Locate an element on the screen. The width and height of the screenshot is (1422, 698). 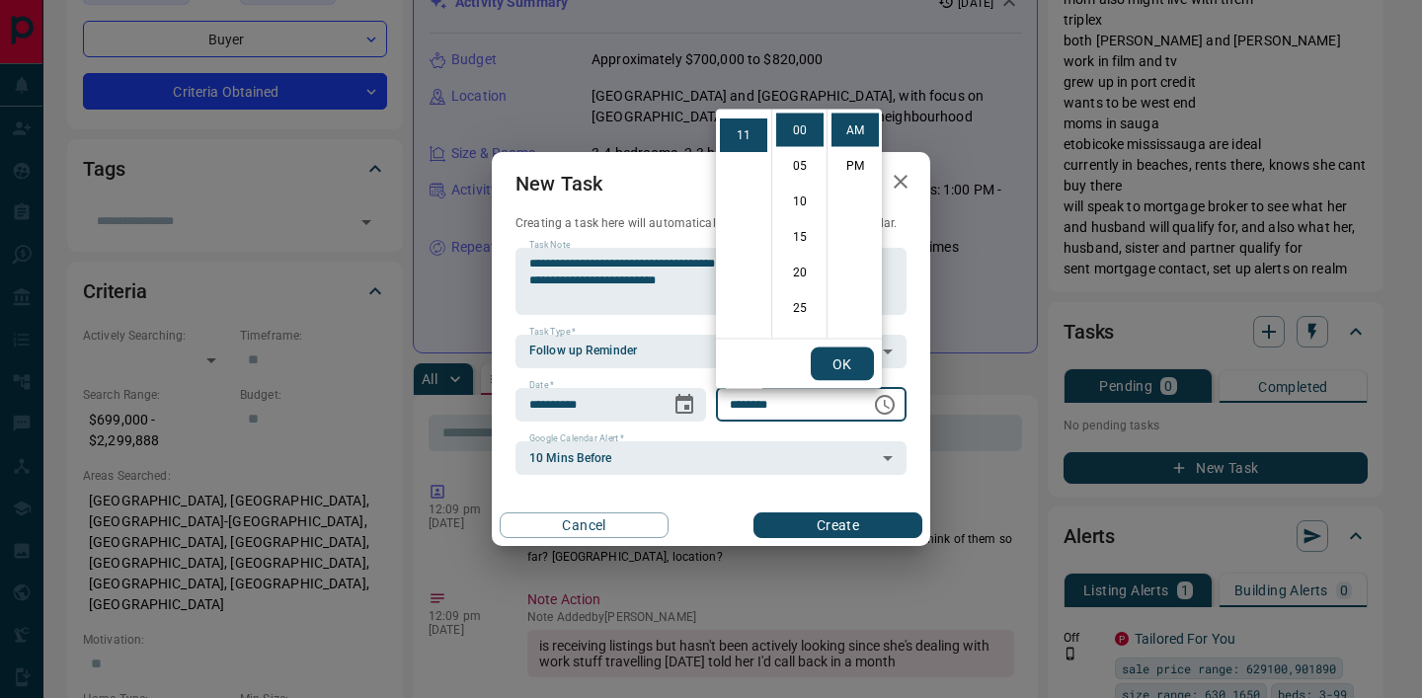
label: Date is located at coordinates (541, 385).